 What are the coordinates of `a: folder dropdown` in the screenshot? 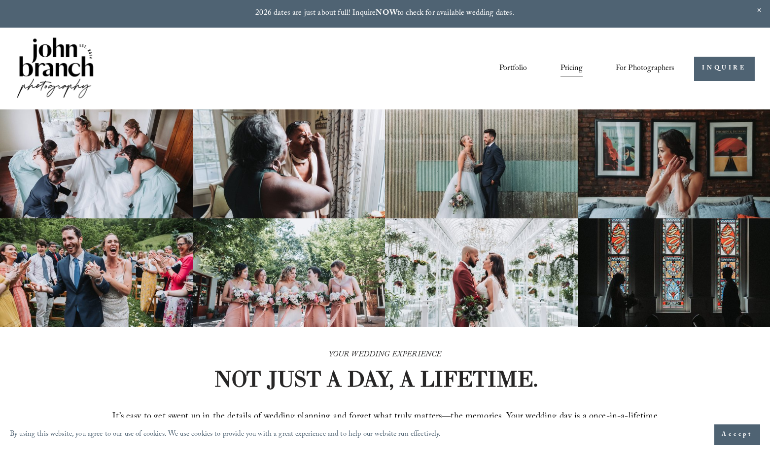 It's located at (646, 69).